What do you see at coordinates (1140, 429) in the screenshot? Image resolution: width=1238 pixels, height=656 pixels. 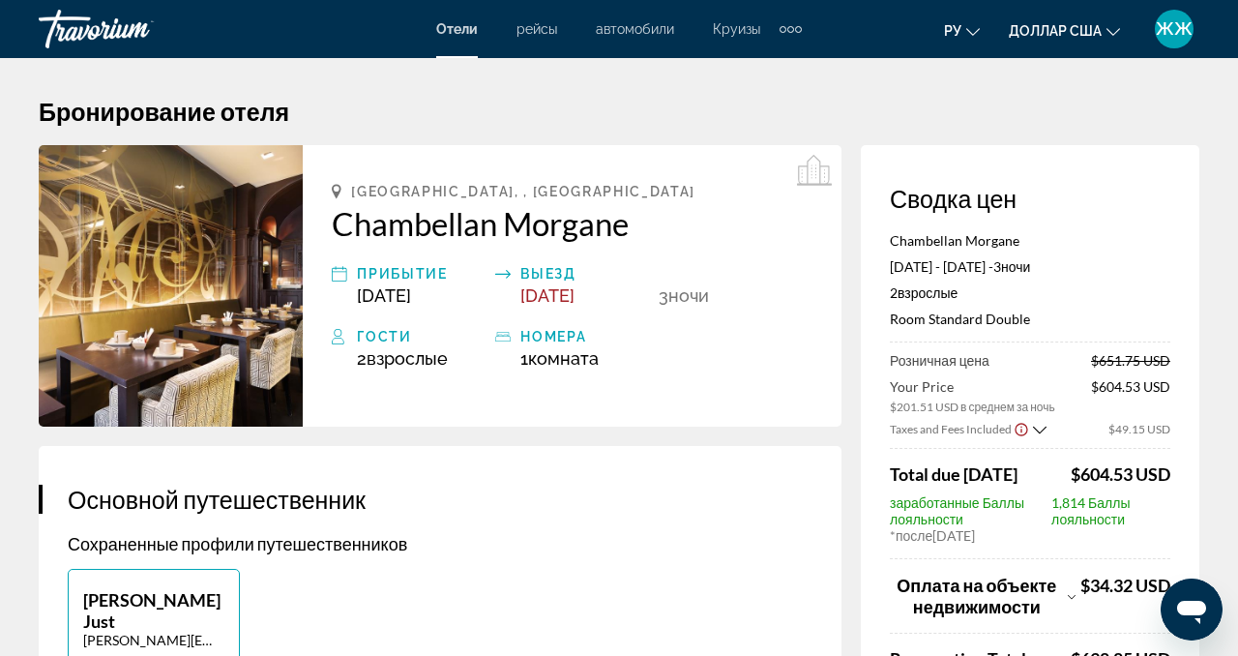 I see `span: $49.15 USD` at bounding box center [1140, 429].